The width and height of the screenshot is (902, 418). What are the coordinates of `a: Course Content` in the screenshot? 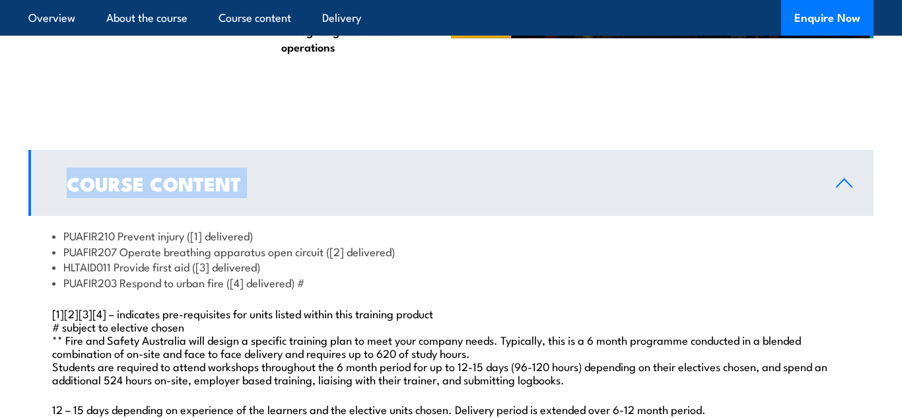 It's located at (451, 183).